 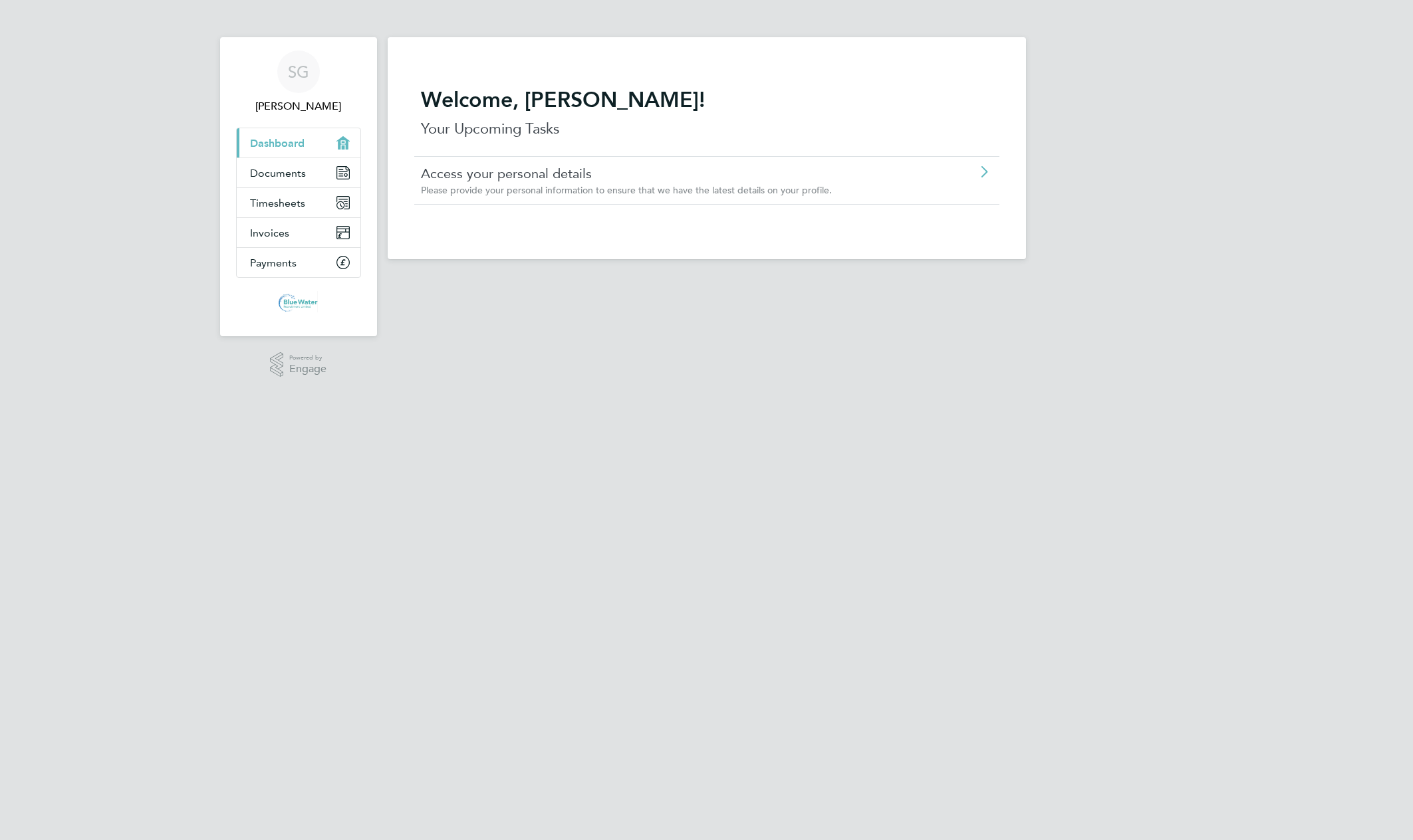 I want to click on span: Stephen G, so click(x=298, y=106).